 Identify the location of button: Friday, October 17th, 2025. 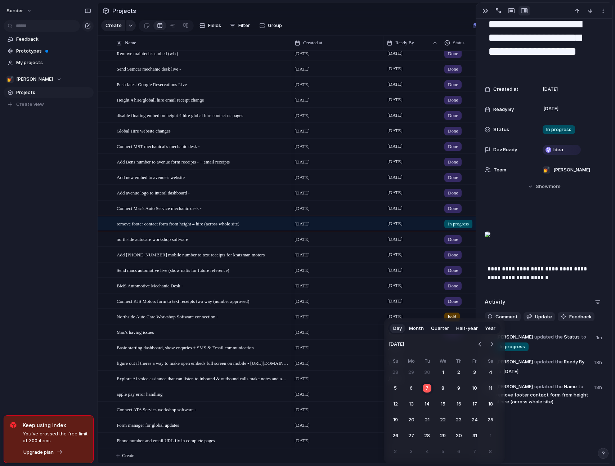
(474, 404).